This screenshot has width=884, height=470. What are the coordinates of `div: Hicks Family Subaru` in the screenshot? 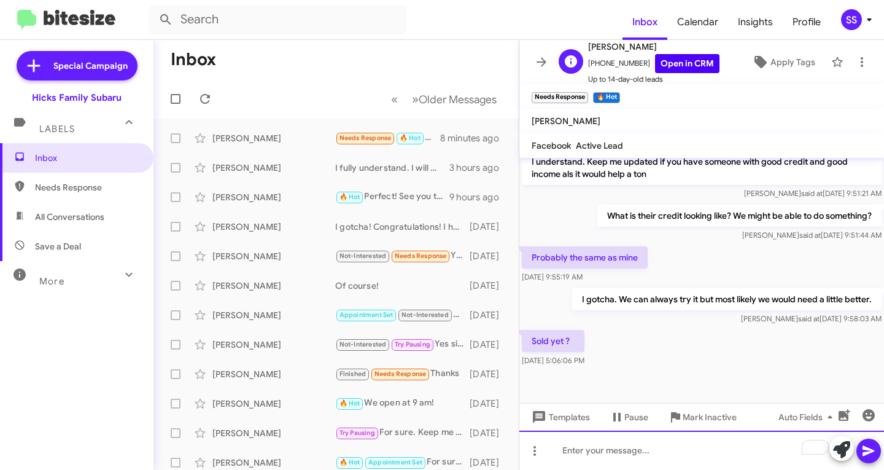 It's located at (77, 98).